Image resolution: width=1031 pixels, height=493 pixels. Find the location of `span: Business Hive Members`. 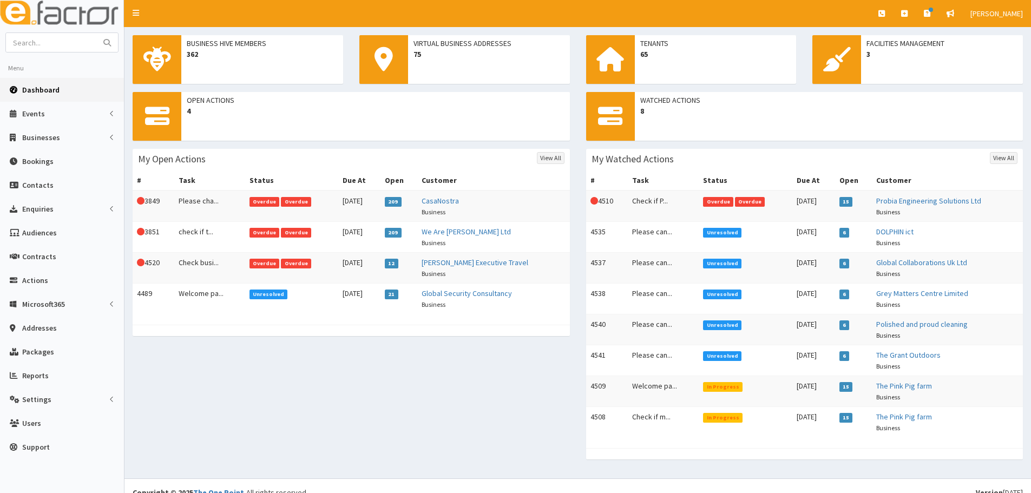

span: Business Hive Members is located at coordinates (262, 43).